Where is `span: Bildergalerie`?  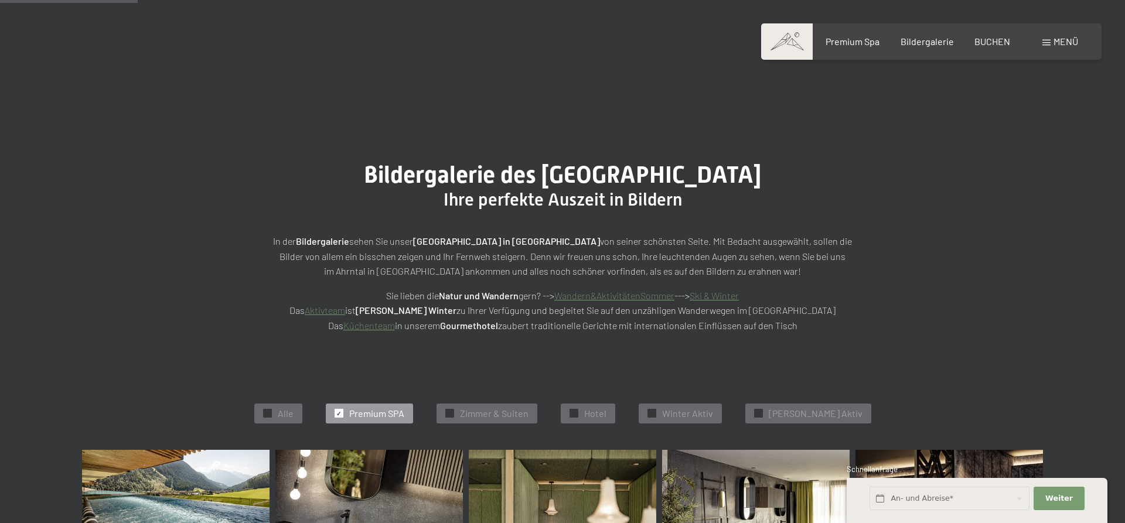 span: Bildergalerie is located at coordinates (927, 41).